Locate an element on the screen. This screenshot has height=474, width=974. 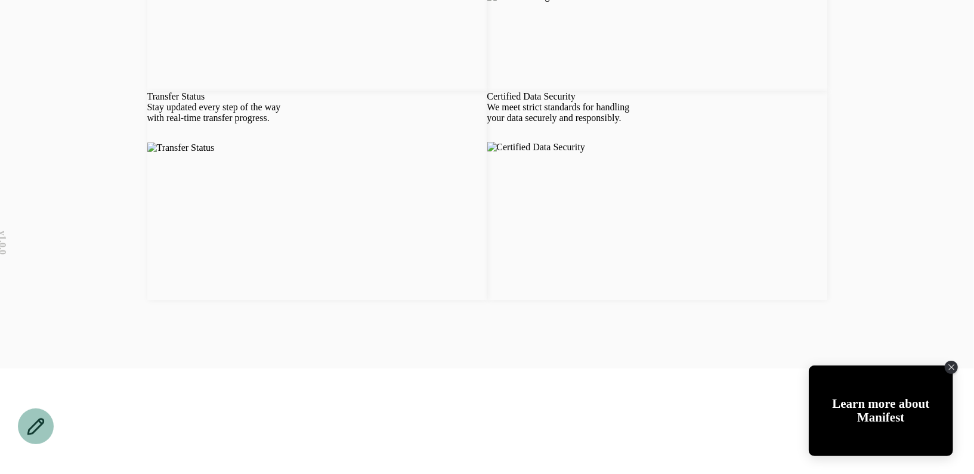
div: Learn more about Manifest is located at coordinates (881, 411).